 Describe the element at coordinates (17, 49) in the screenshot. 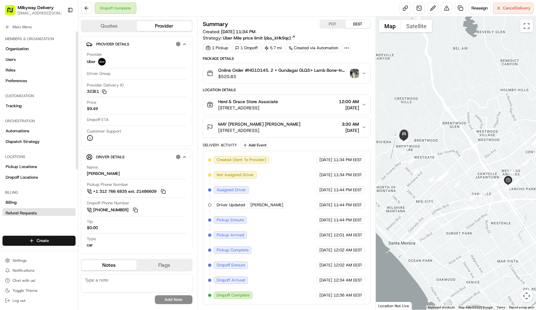

I see `span: Organization` at that location.